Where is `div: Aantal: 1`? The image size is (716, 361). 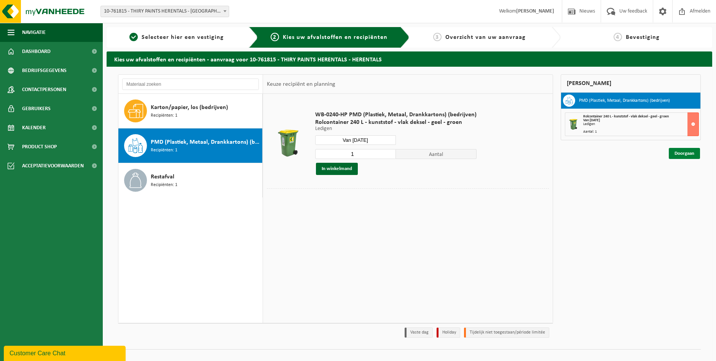
div: Aantal: 1 is located at coordinates (641, 132).